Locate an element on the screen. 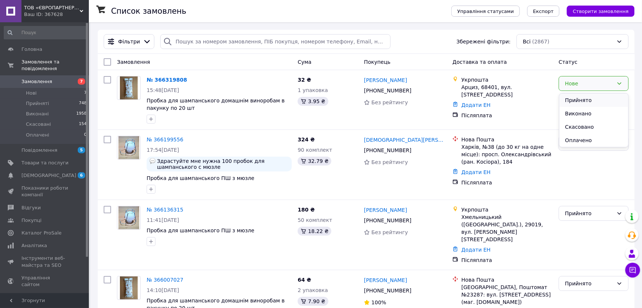 The height and width of the screenshot is (308, 642). div: 32.79 ₴ is located at coordinates (315, 161).